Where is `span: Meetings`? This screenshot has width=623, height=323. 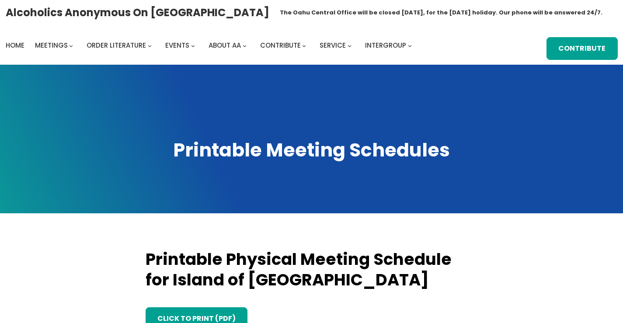
span: Meetings is located at coordinates (51, 45).